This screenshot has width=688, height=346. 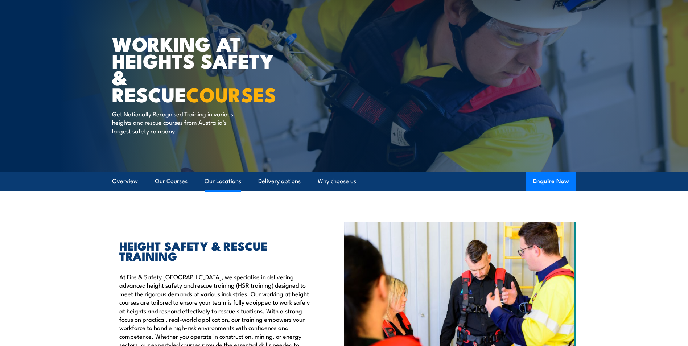 What do you see at coordinates (215, 250) in the screenshot?
I see `h2: HEIGHT SAFETY & RESCUE TRAINING` at bounding box center [215, 250].